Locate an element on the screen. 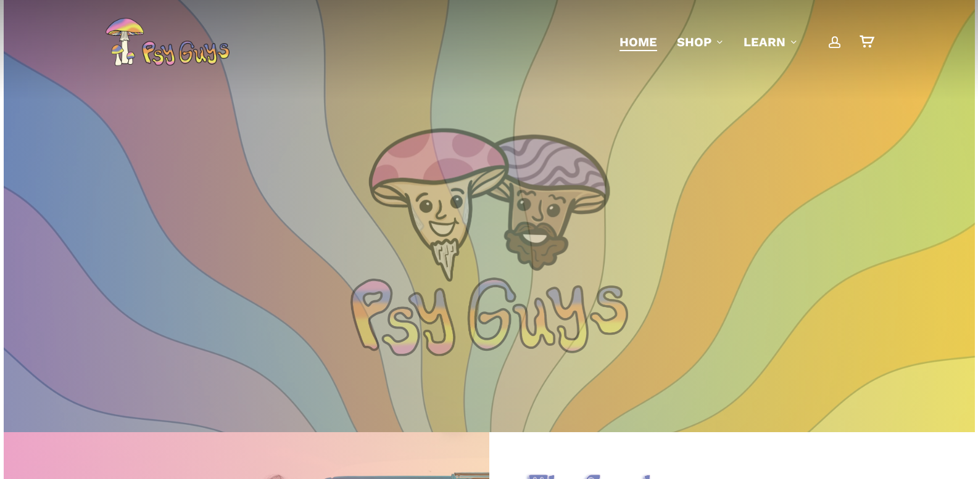 The height and width of the screenshot is (479, 978). a: Shop is located at coordinates (700, 42).